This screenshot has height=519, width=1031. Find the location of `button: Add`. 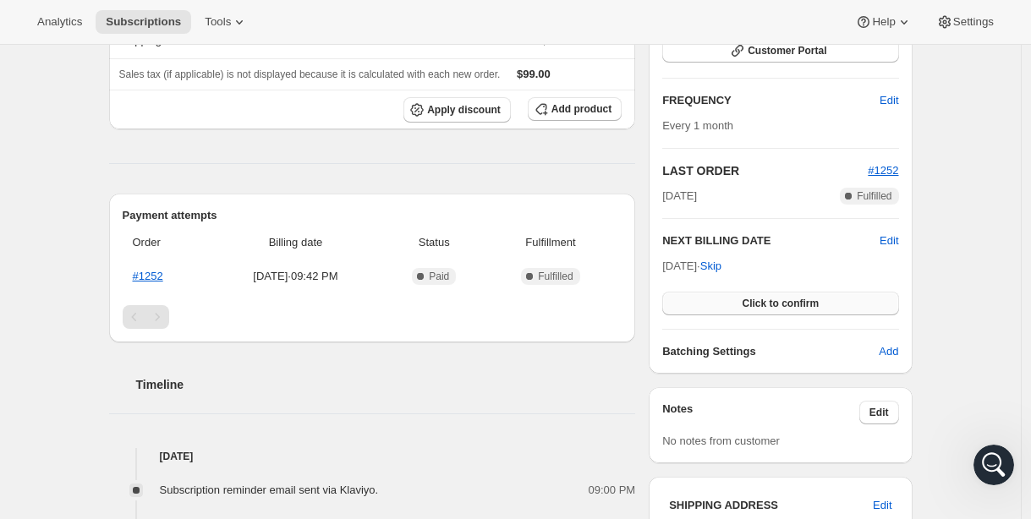

button: Add is located at coordinates (888, 352).